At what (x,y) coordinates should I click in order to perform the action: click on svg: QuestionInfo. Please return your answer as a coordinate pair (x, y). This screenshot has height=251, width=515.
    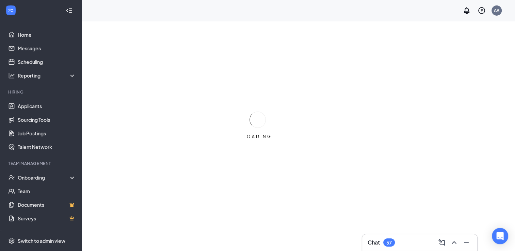
    Looking at the image, I should click on (482, 11).